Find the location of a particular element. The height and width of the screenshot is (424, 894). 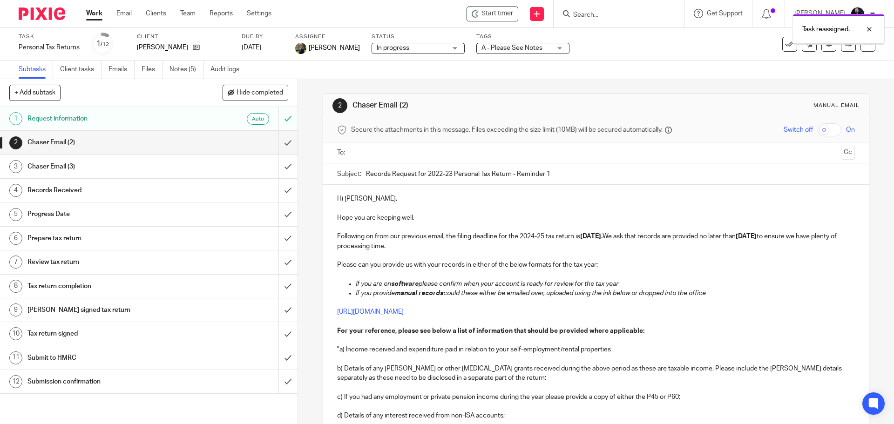

h1: Progress Date is located at coordinates (108, 214).